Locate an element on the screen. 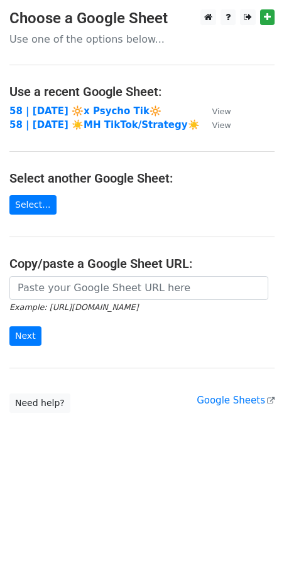 The width and height of the screenshot is (284, 561). input: Next is located at coordinates (25, 336).